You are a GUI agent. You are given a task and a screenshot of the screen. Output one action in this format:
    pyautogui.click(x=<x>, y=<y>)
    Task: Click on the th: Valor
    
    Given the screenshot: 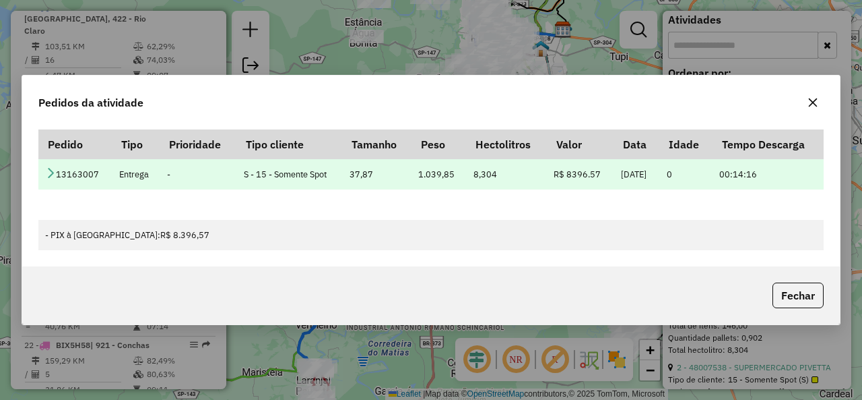 What is the action you would take?
    pyautogui.click(x=580, y=144)
    